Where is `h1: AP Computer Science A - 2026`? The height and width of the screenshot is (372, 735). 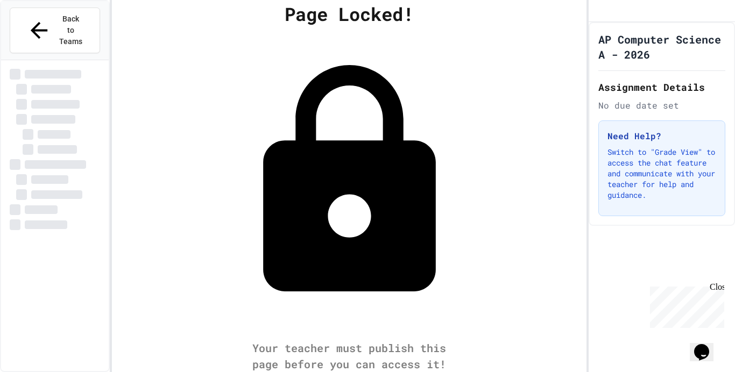
h1: AP Computer Science A - 2026 is located at coordinates (662, 47).